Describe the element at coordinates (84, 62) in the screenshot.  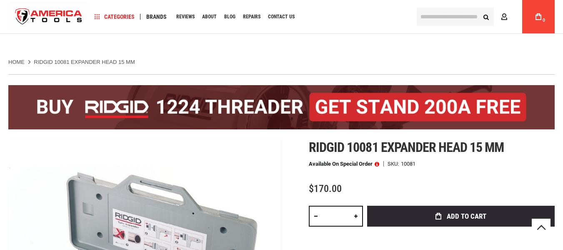
I see `strong: RIDGID 10081 EXPANDER HEAD 15 MM` at that location.